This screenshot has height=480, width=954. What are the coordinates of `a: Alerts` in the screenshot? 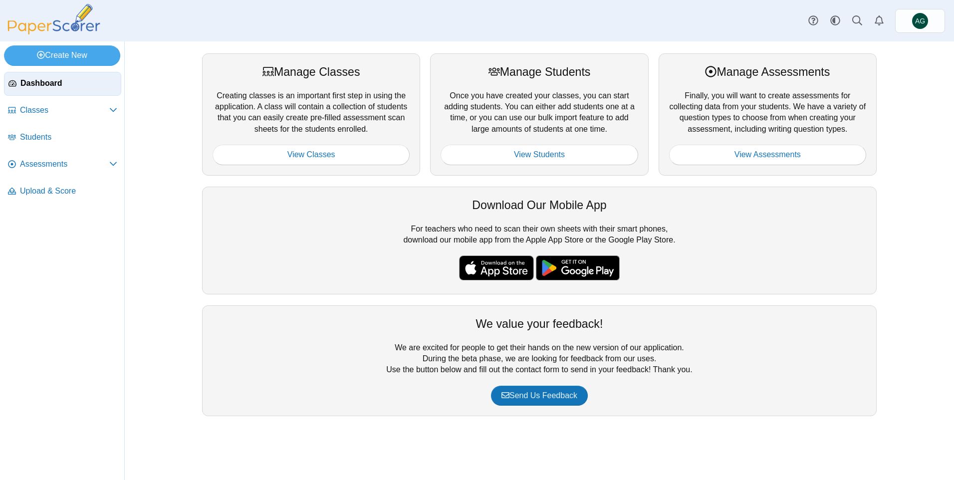 It's located at (879, 21).